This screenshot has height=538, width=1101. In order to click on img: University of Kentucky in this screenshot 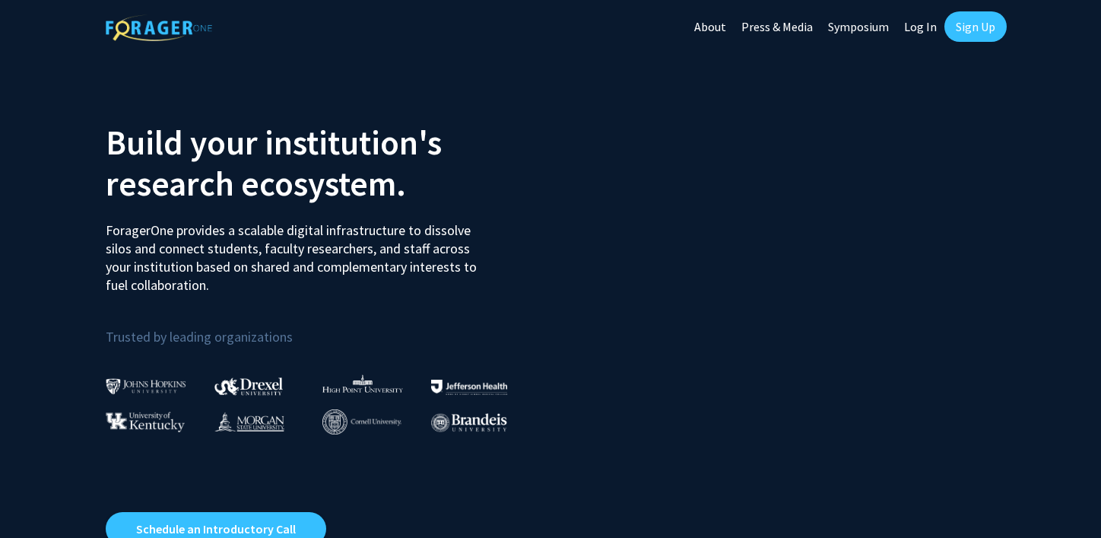, I will do `click(145, 421)`.